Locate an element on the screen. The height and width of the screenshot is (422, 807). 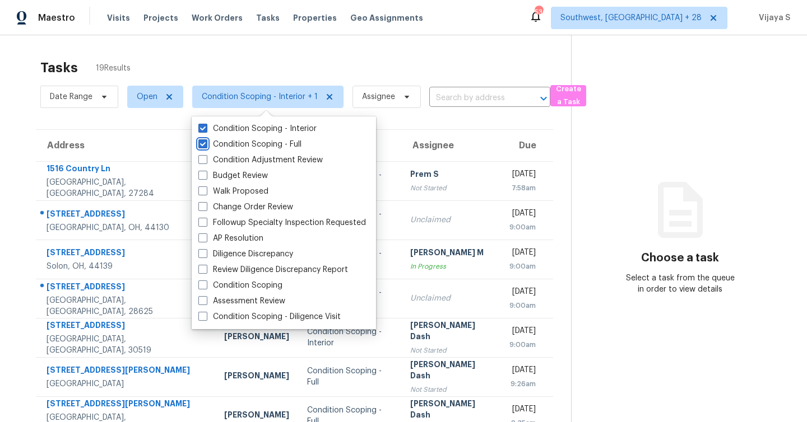
div: Condition Scoping - Interior is located at coordinates (350, 338).